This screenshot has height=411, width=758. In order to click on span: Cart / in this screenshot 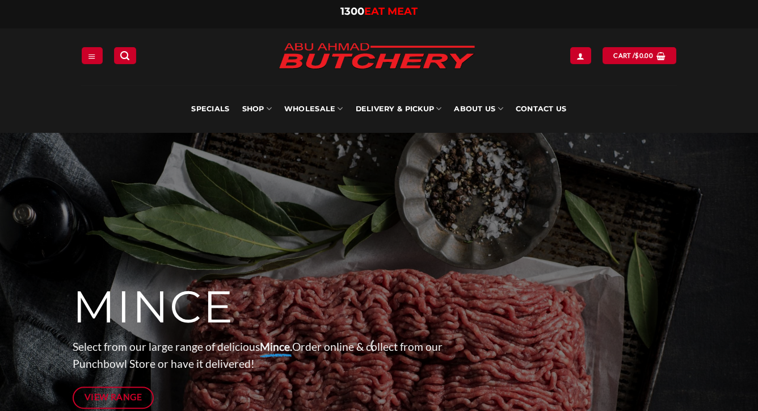, I will do `click(633, 56)`.